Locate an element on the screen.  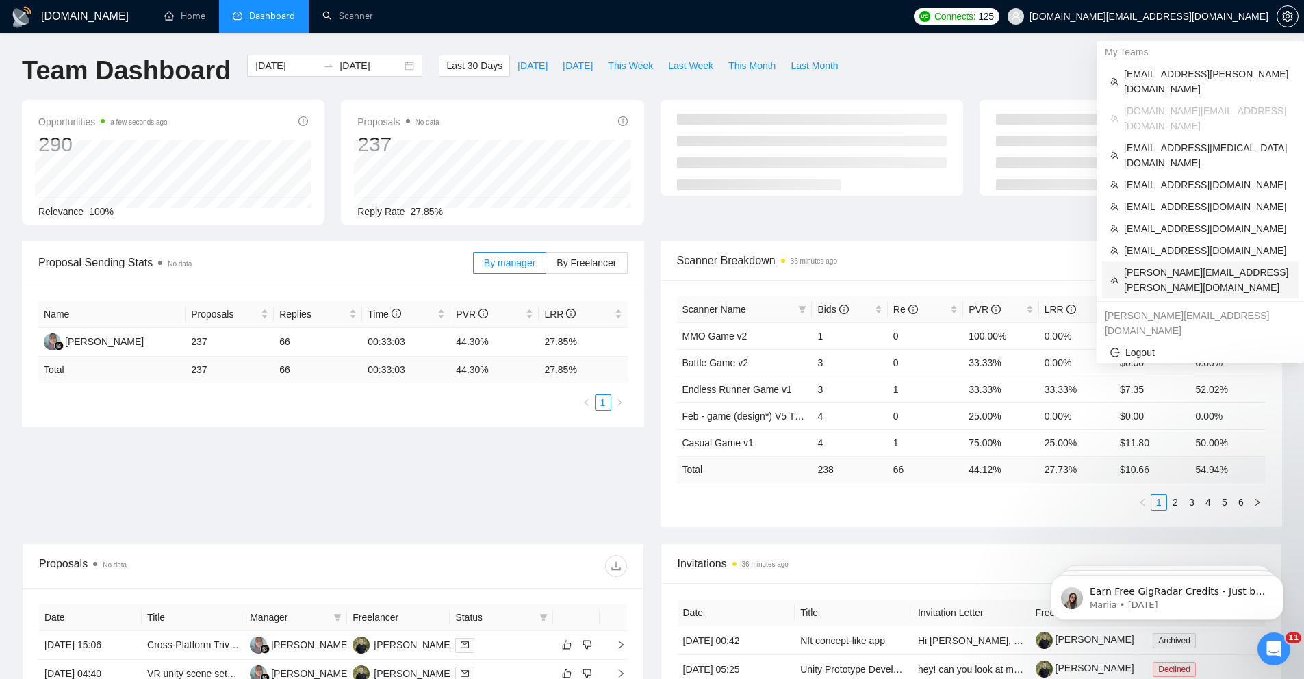
span: 11 is located at coordinates (1294, 638).